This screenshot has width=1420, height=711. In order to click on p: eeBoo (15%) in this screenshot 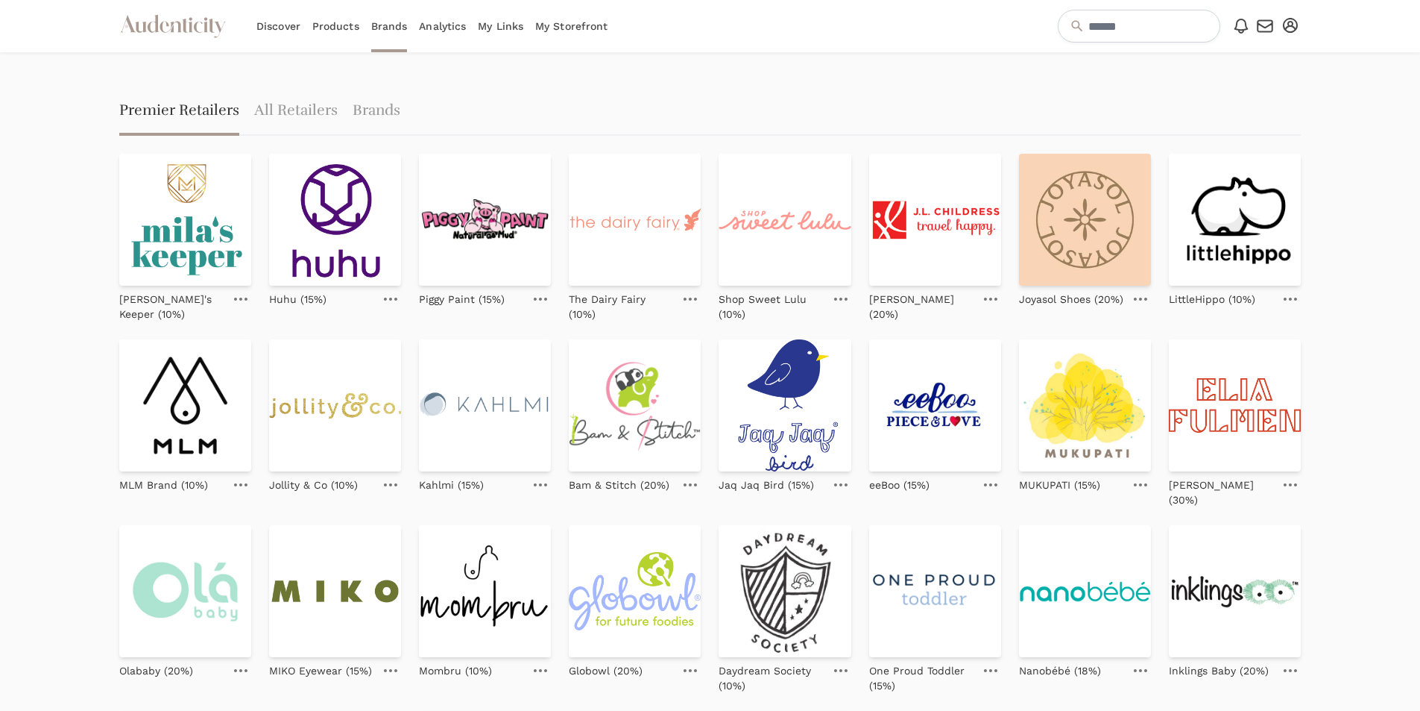, I will do `click(899, 485)`.